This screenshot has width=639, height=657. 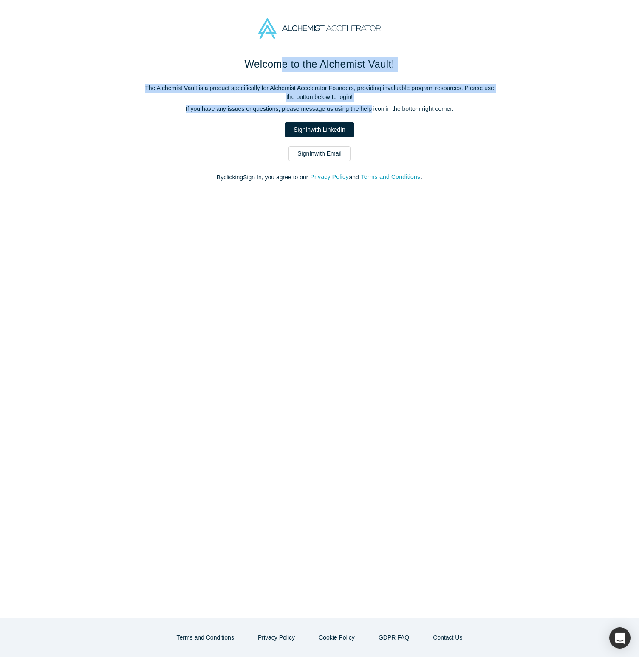 What do you see at coordinates (319, 28) in the screenshot?
I see `img: Alchemist Accelerator Logo` at bounding box center [319, 28].